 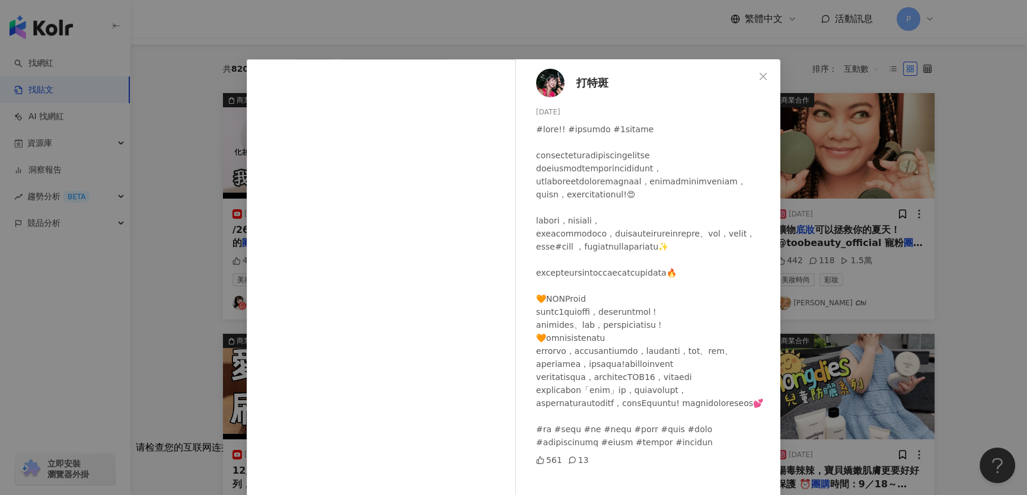 I want to click on img: KOL Avatar, so click(x=550, y=83).